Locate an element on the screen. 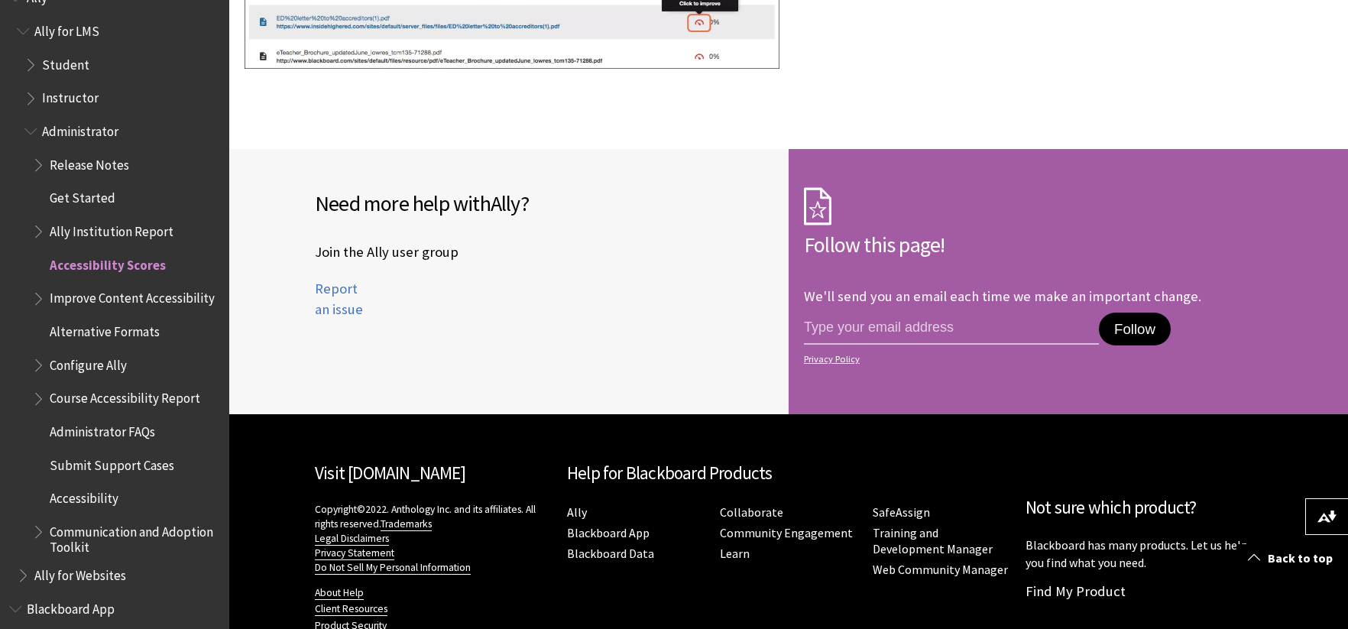 The height and width of the screenshot is (629, 1348). a: Privacy Policy is located at coordinates (1031, 359).